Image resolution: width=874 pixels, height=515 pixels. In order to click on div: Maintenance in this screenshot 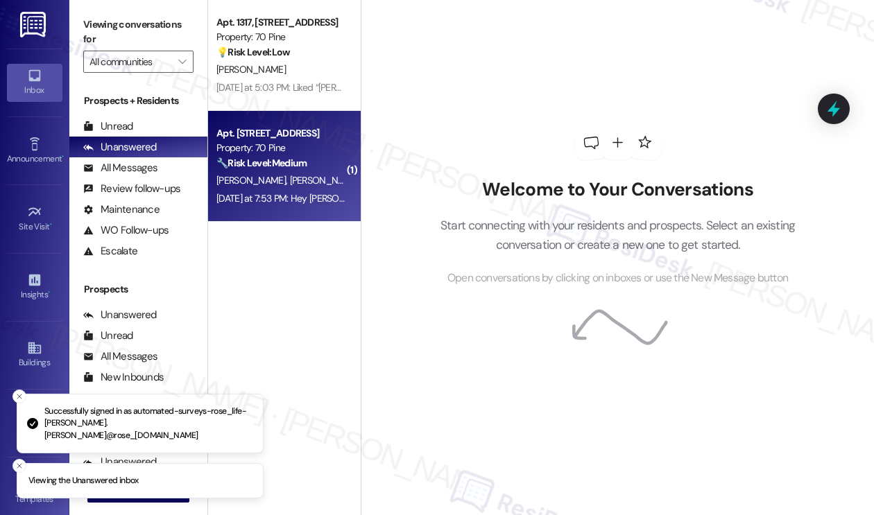, I will do `click(121, 209)`.